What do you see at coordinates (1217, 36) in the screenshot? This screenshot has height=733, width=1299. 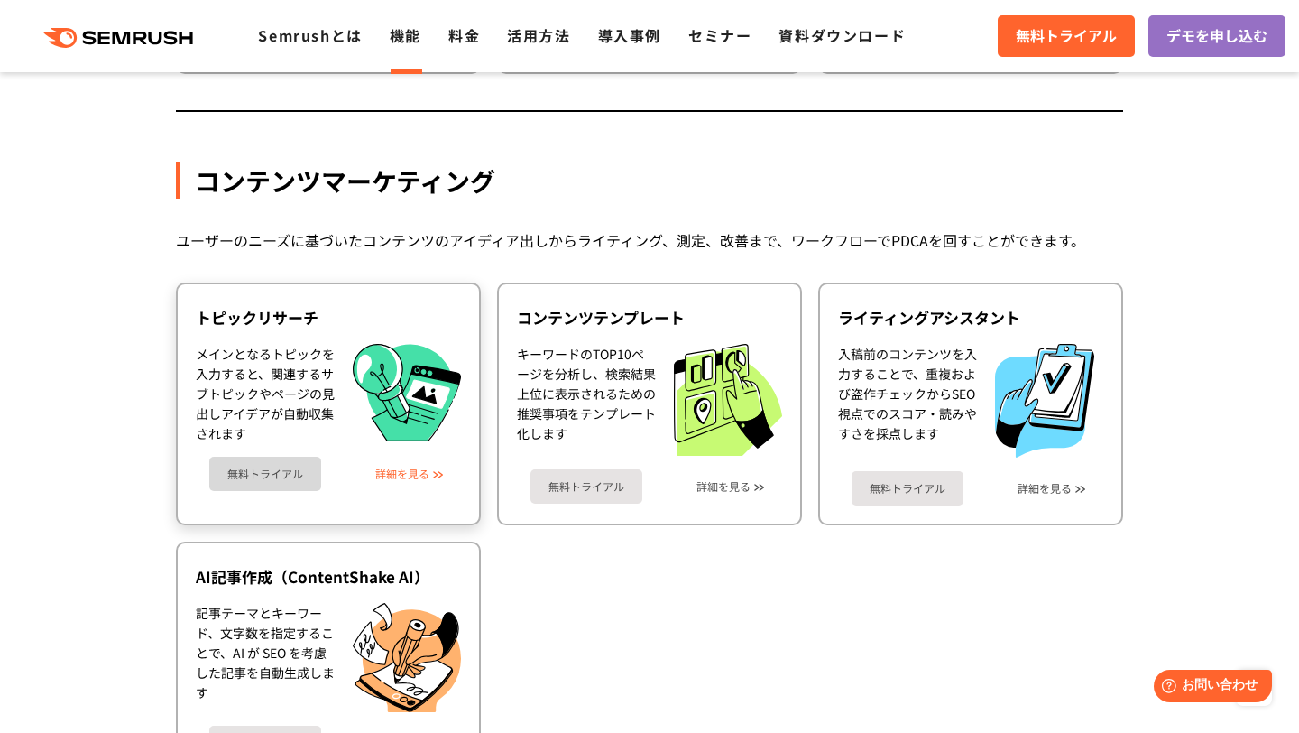 I see `span: デモを申し込む` at bounding box center [1217, 36].